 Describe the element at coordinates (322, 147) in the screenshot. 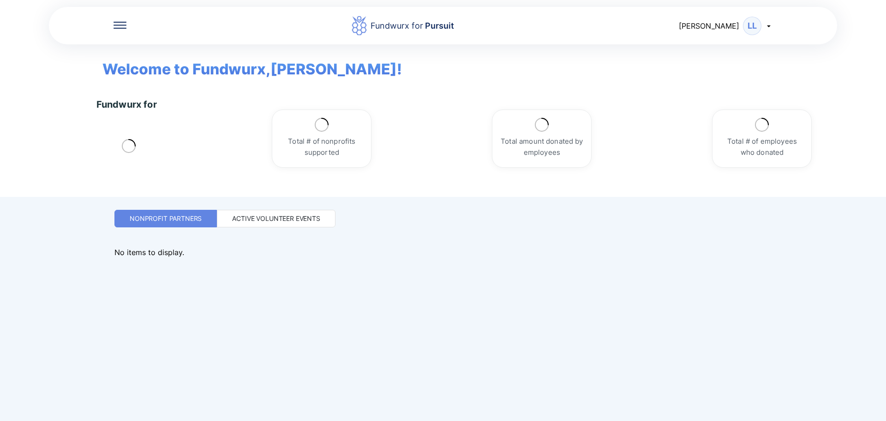

I see `div: Total # of nonprofits supported` at that location.